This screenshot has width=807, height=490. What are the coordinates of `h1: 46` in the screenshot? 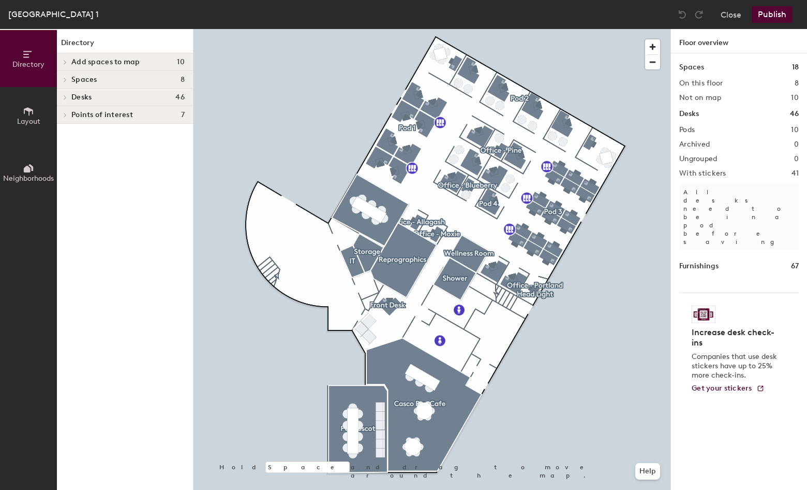 It's located at (794, 114).